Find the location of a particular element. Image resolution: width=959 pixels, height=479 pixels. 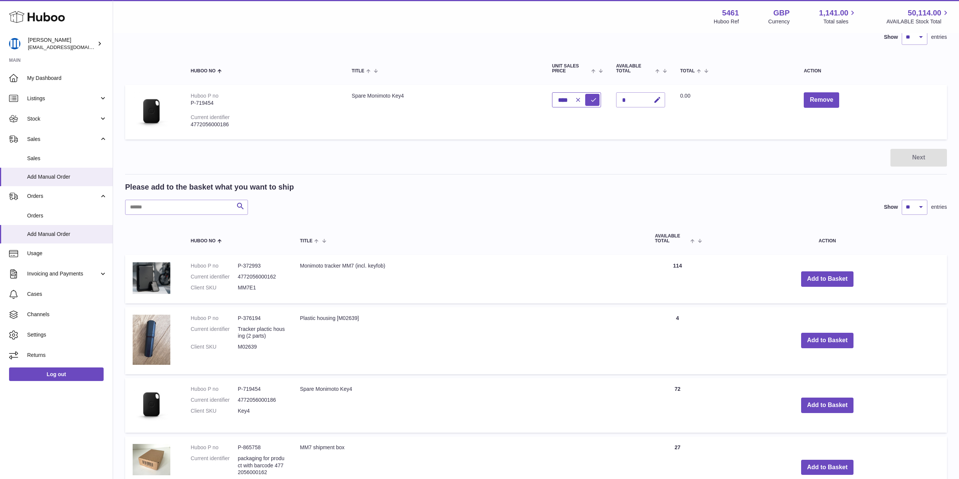

span: My Dashboard is located at coordinates (67, 78).